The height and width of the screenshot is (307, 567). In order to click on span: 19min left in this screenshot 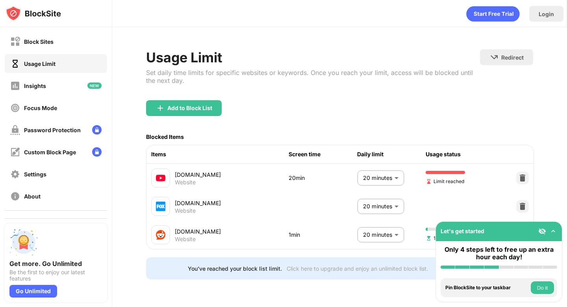, I will do `click(441, 238)`.